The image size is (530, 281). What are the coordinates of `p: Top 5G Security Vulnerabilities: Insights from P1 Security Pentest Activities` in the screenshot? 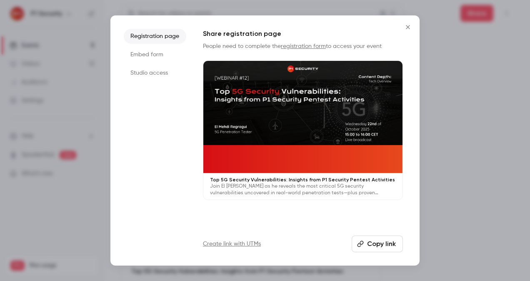 It's located at (303, 180).